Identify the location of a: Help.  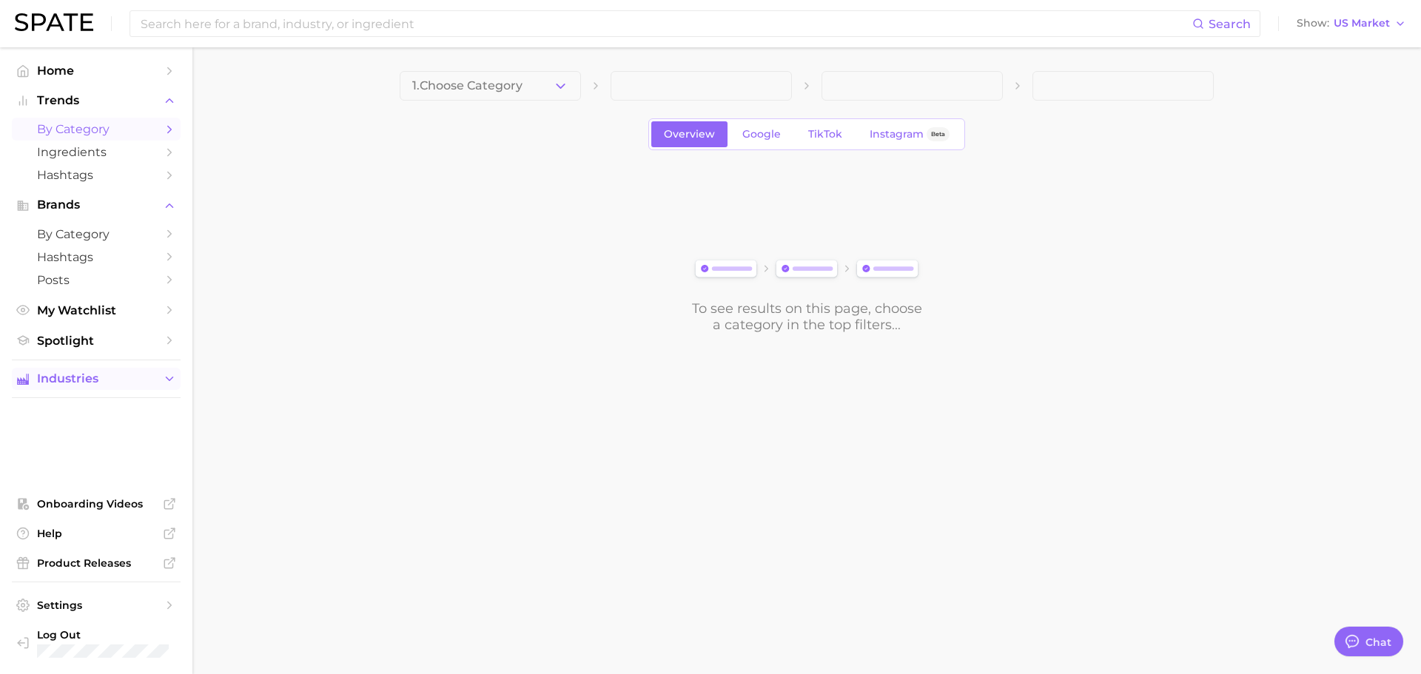
(96, 534).